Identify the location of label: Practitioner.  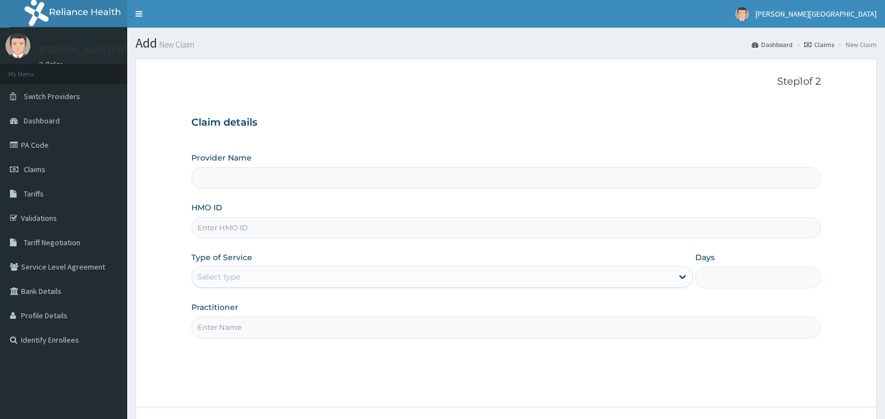
(215, 307).